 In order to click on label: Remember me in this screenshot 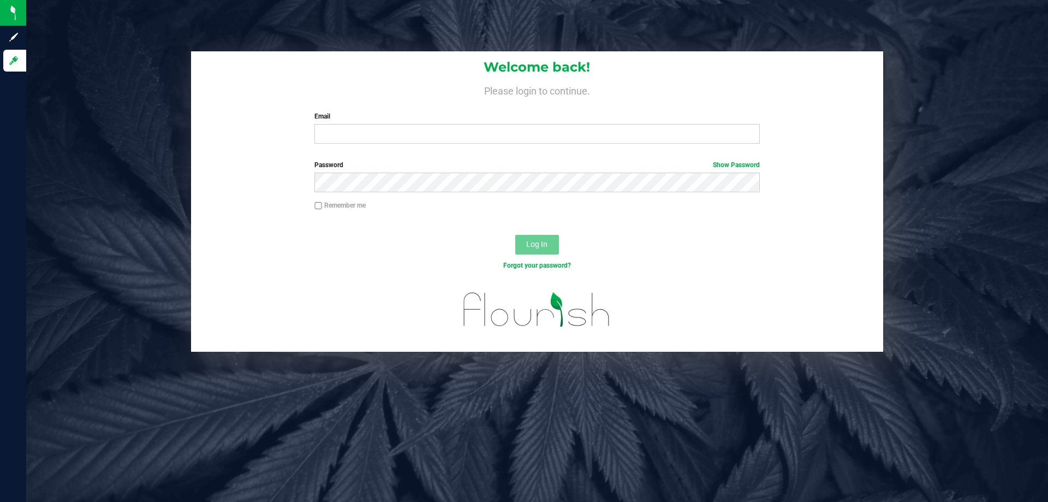, I will do `click(340, 205)`.